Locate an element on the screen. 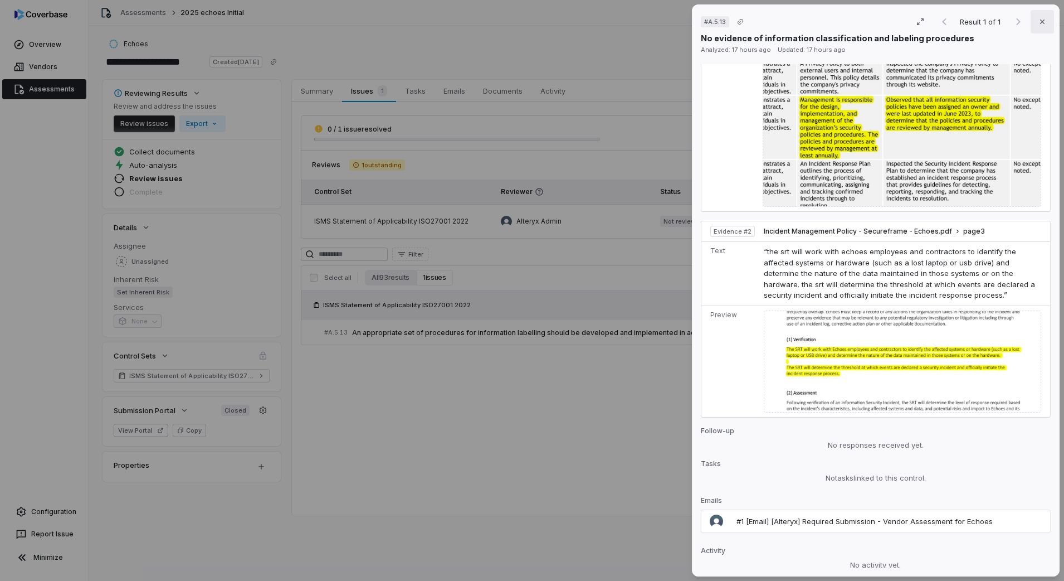 The image size is (1064, 581). p: Result 1 of 1 is located at coordinates (981, 22).